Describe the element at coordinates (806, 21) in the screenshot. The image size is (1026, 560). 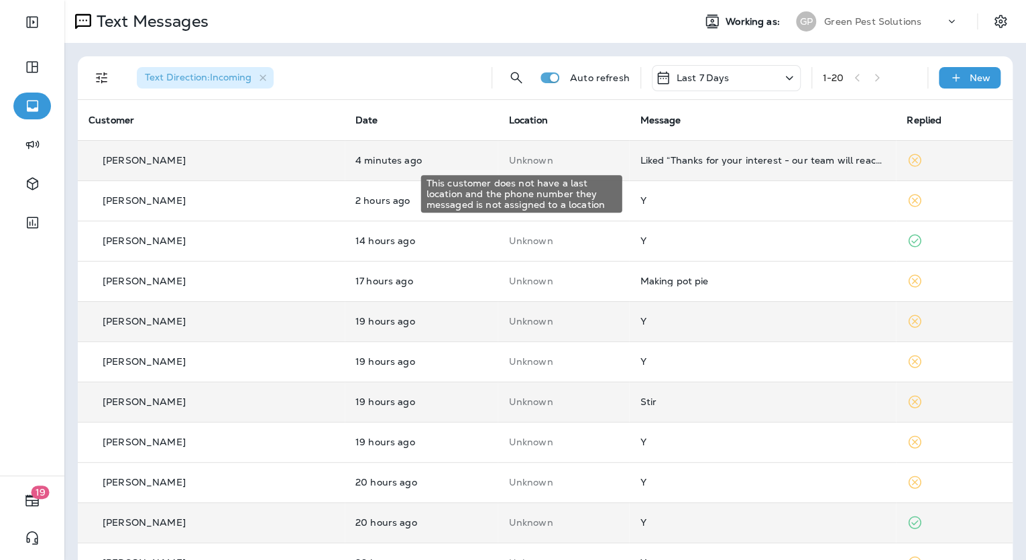
I see `div: GP` at that location.